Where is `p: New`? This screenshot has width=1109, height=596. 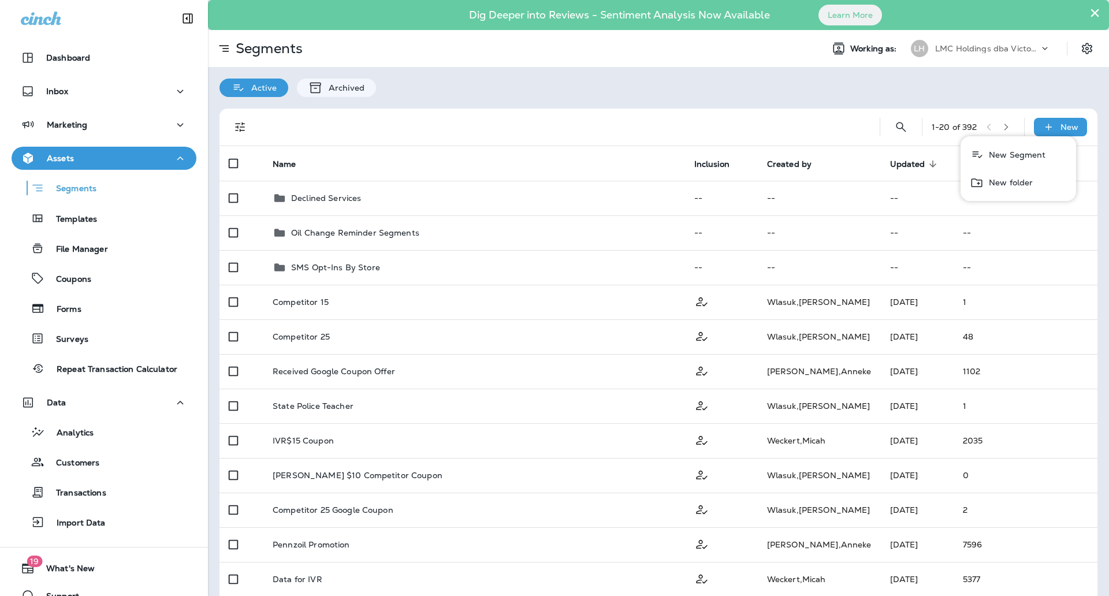
p: New is located at coordinates (1069, 127).